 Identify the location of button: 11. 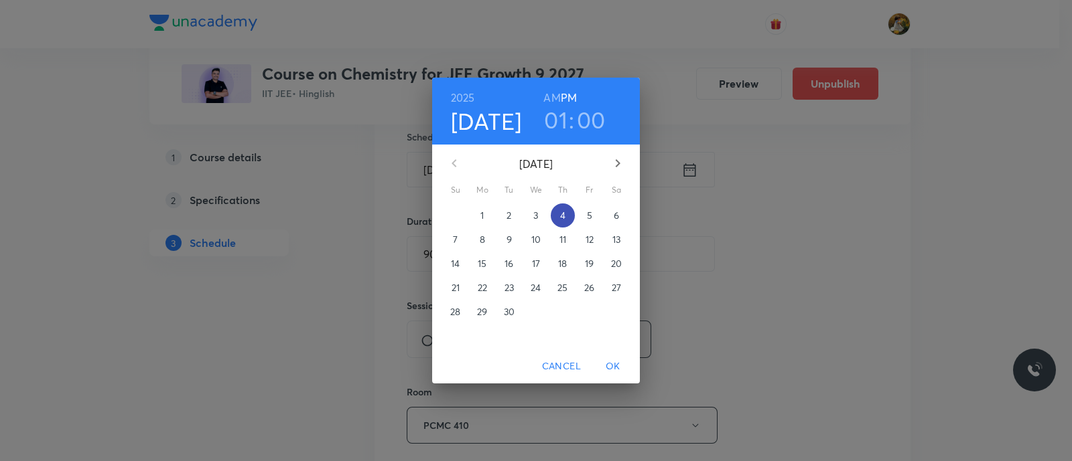
(563, 240).